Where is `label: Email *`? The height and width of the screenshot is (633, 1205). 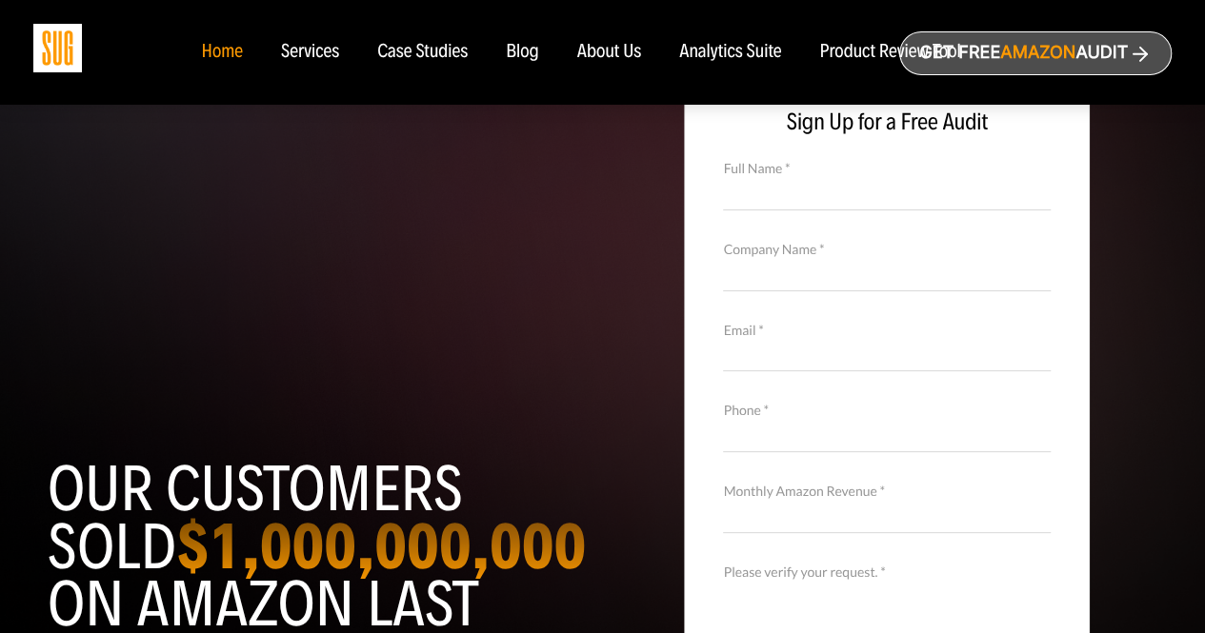 label: Email * is located at coordinates (887, 330).